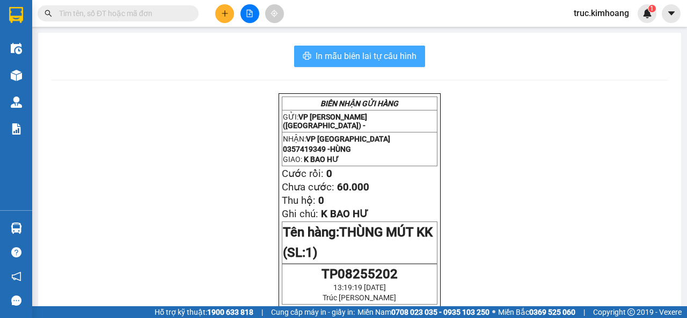 The width and height of the screenshot is (687, 318). I want to click on span: plus, so click(225, 13).